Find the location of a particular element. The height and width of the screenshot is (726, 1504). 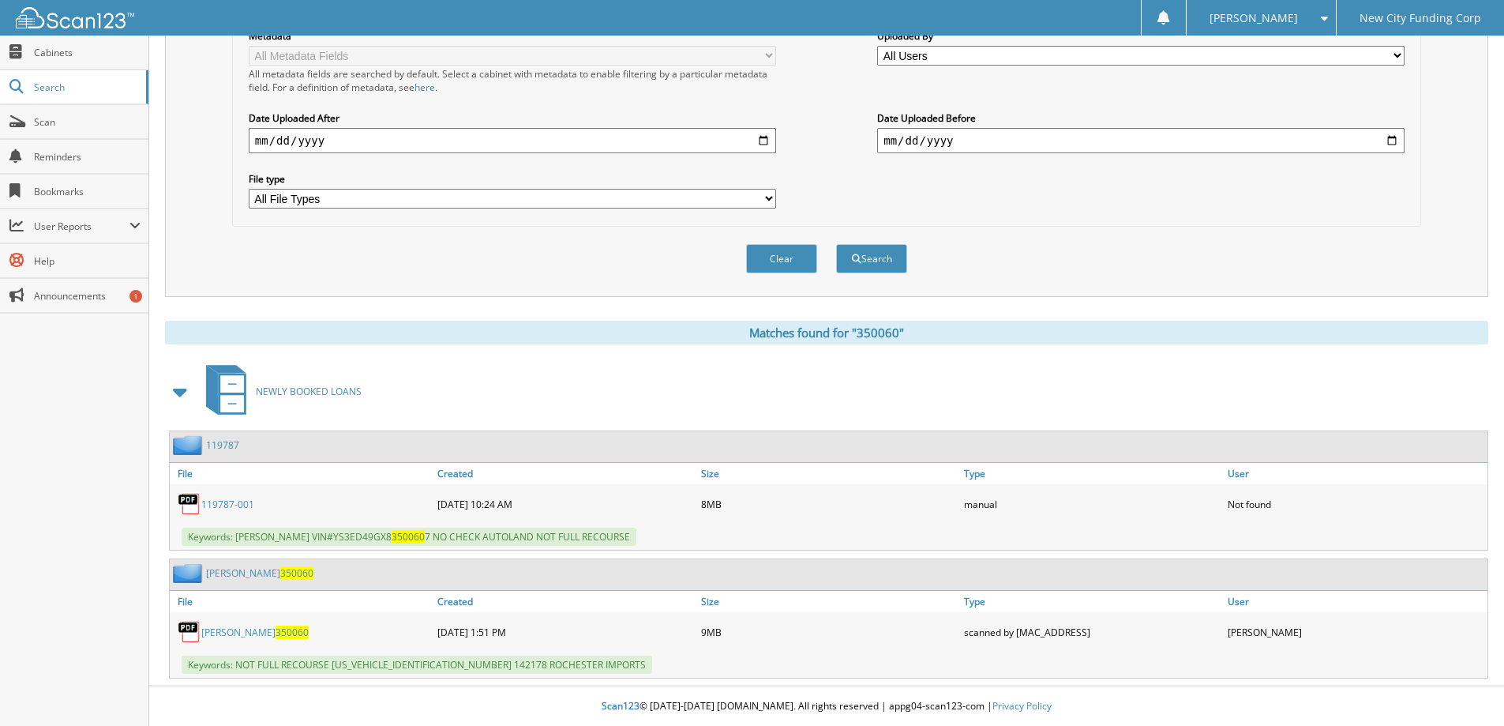

a: NEWLY BOOKED LOANS is located at coordinates (279, 391).